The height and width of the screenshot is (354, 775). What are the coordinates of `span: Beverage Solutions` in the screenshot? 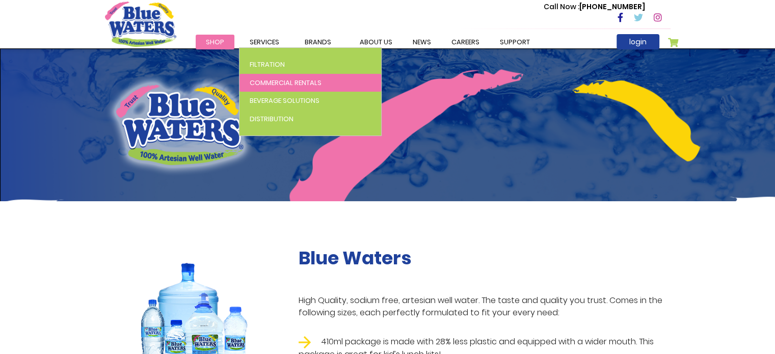 It's located at (284, 100).